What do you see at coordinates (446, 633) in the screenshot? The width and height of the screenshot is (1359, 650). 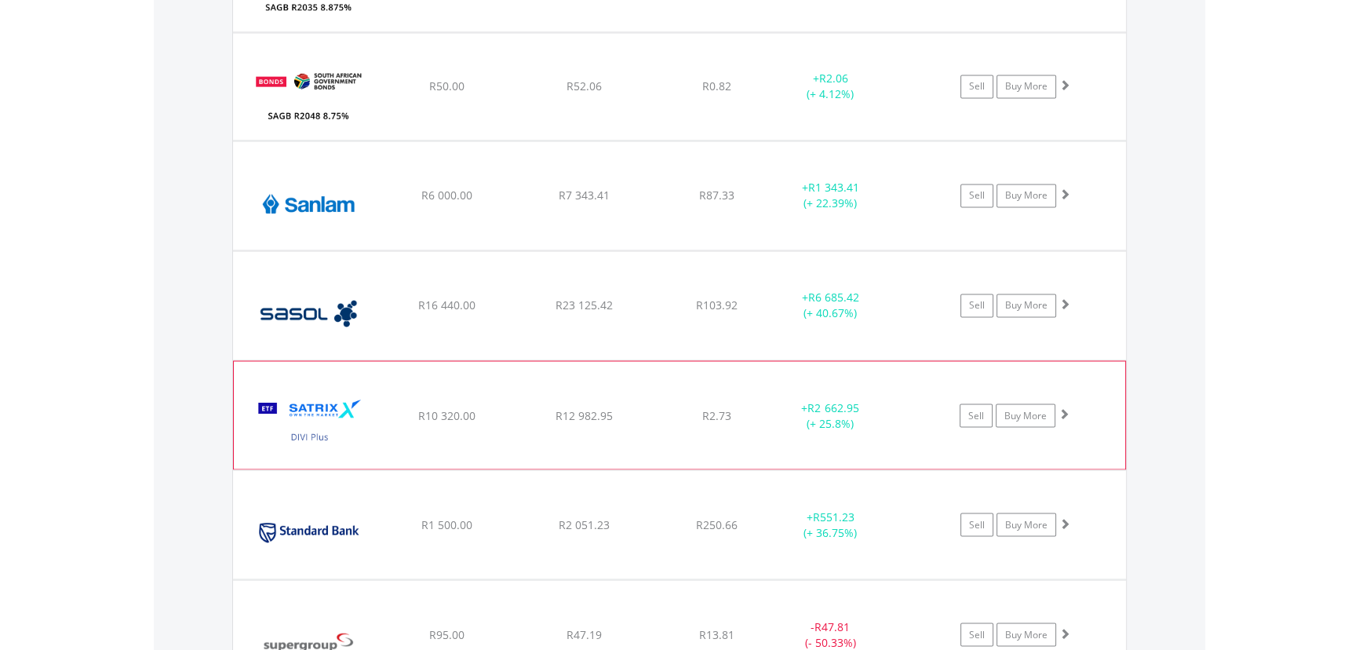 I see `span: R95.00` at bounding box center [446, 633].